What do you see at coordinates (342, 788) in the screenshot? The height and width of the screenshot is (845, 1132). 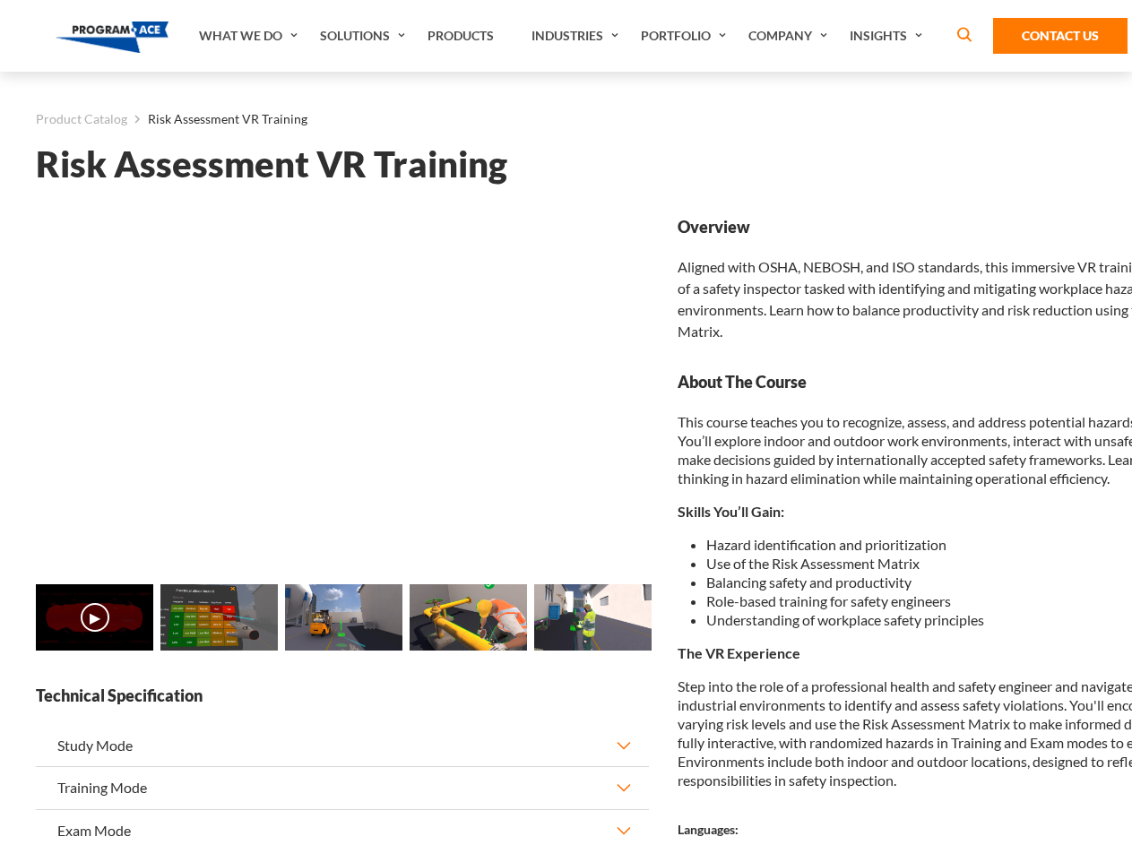 I see `button: Training Mode` at bounding box center [342, 788].